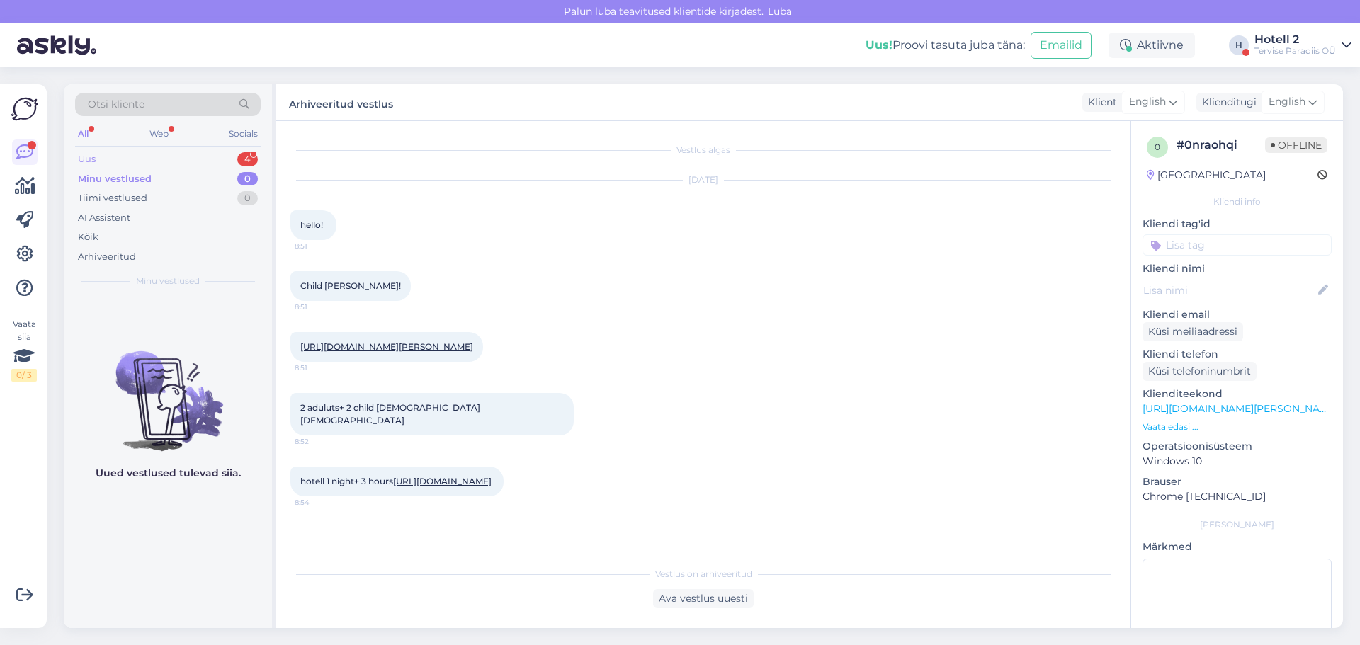 This screenshot has width=1360, height=645. What do you see at coordinates (1229, 290) in the screenshot?
I see `input: Lisa nimi` at bounding box center [1229, 290].